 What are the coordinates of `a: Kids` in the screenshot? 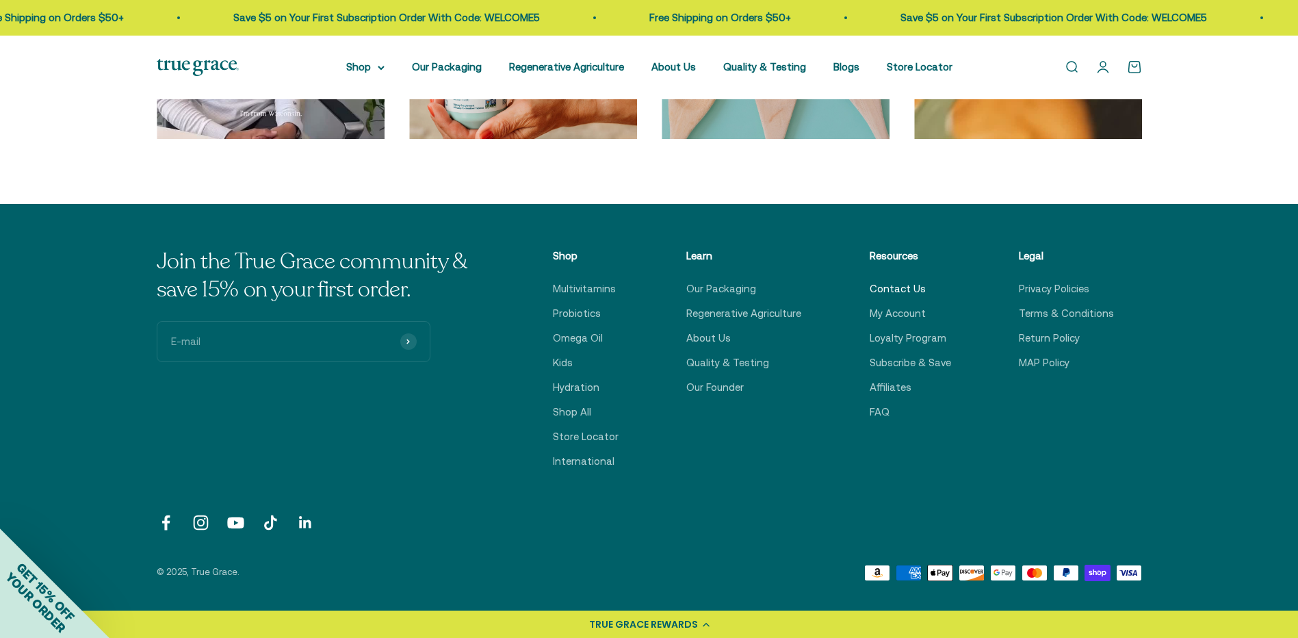 It's located at (562, 363).